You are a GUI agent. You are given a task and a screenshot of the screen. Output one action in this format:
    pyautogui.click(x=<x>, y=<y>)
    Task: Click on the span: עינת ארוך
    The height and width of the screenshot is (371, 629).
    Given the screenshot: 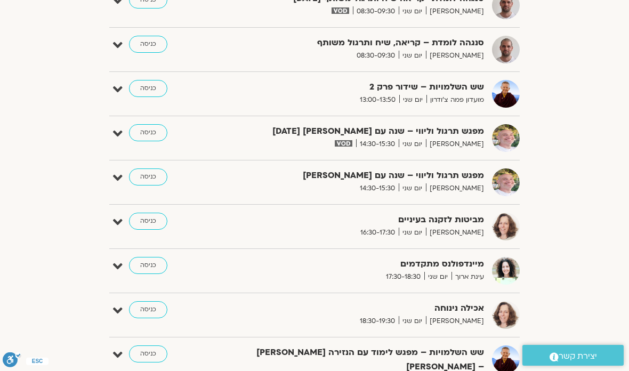 What is the action you would take?
    pyautogui.click(x=467, y=276)
    